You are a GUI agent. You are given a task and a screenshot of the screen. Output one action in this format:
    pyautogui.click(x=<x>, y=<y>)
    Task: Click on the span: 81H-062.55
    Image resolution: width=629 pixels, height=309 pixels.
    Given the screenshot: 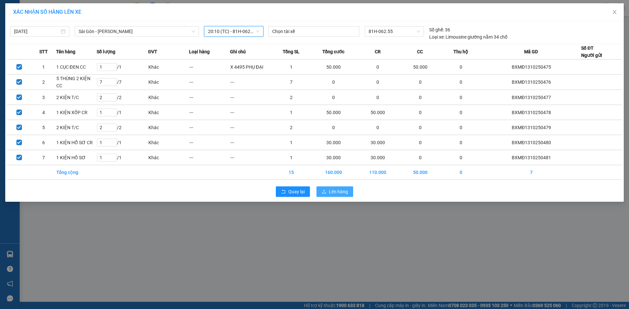 What is the action you would take?
    pyautogui.click(x=394, y=31)
    